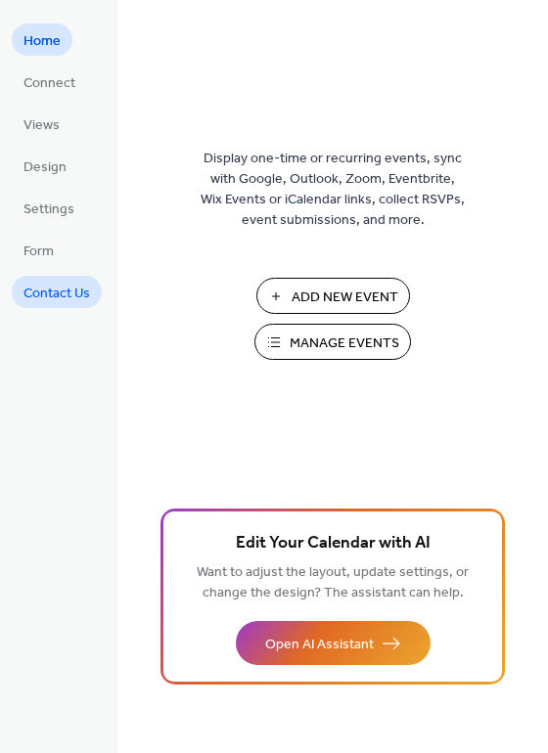  I want to click on button: Add New Event, so click(333, 295).